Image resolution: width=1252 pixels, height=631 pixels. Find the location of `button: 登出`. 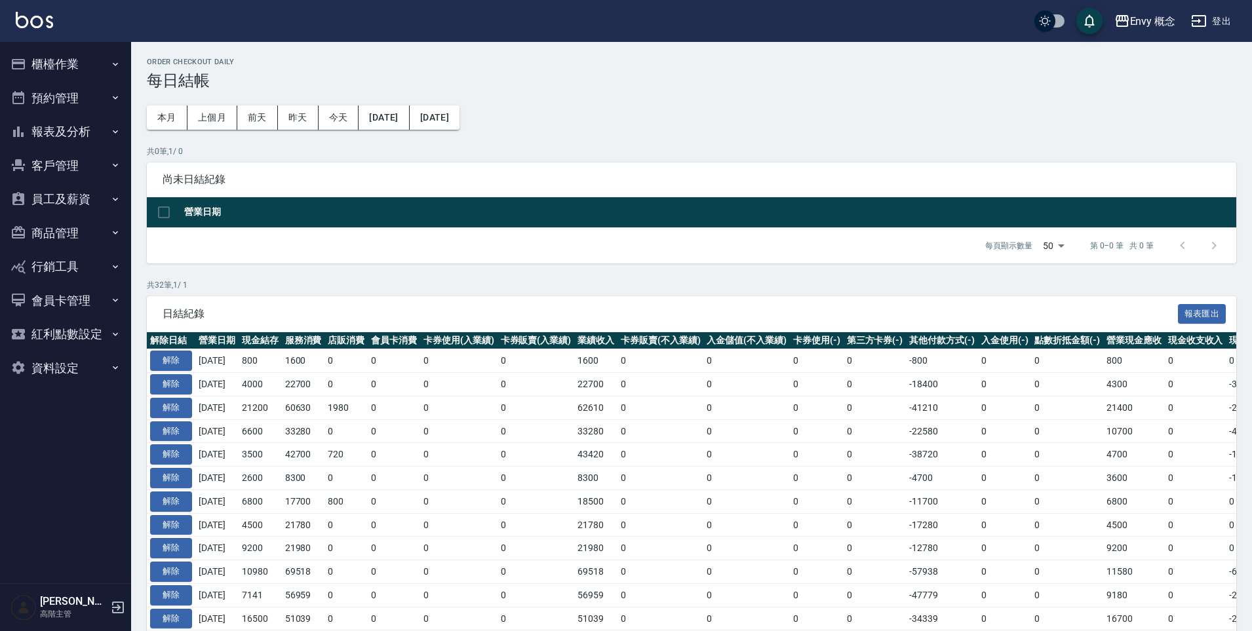

button: 登出 is located at coordinates (1211, 21).